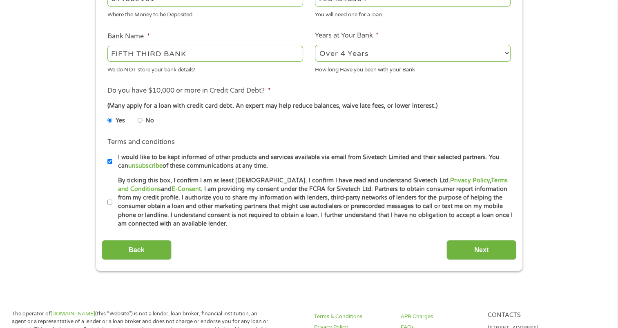 The width and height of the screenshot is (618, 328). I want to click on div: We do NOT store your bank details!, so click(205, 68).